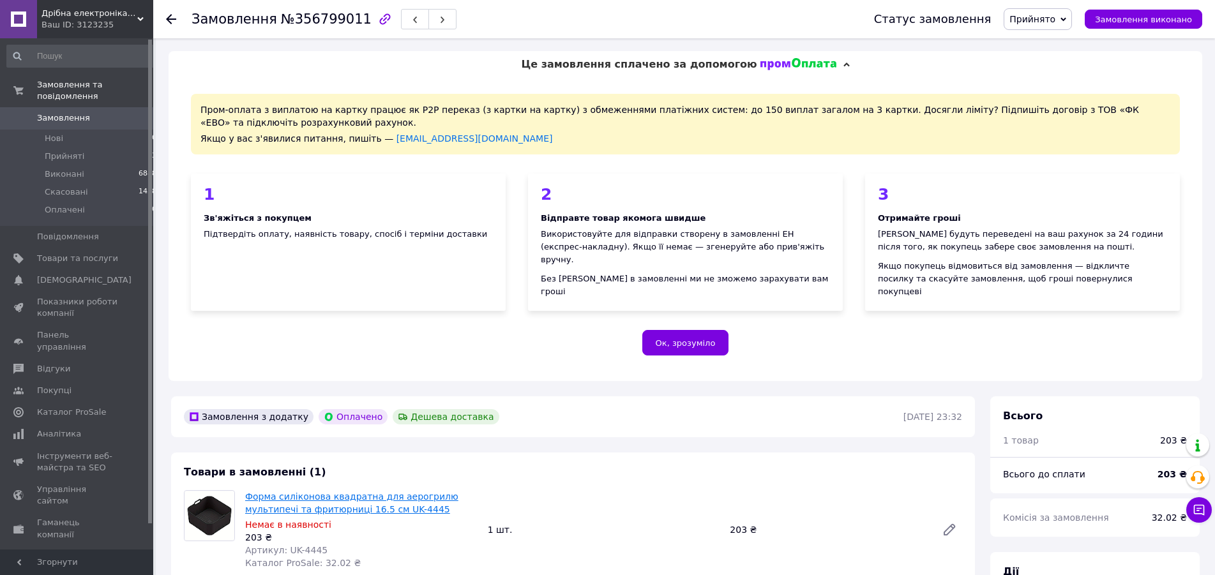 The height and width of the screenshot is (575, 1215). What do you see at coordinates (77, 341) in the screenshot?
I see `span: Панель управління` at bounding box center [77, 341].